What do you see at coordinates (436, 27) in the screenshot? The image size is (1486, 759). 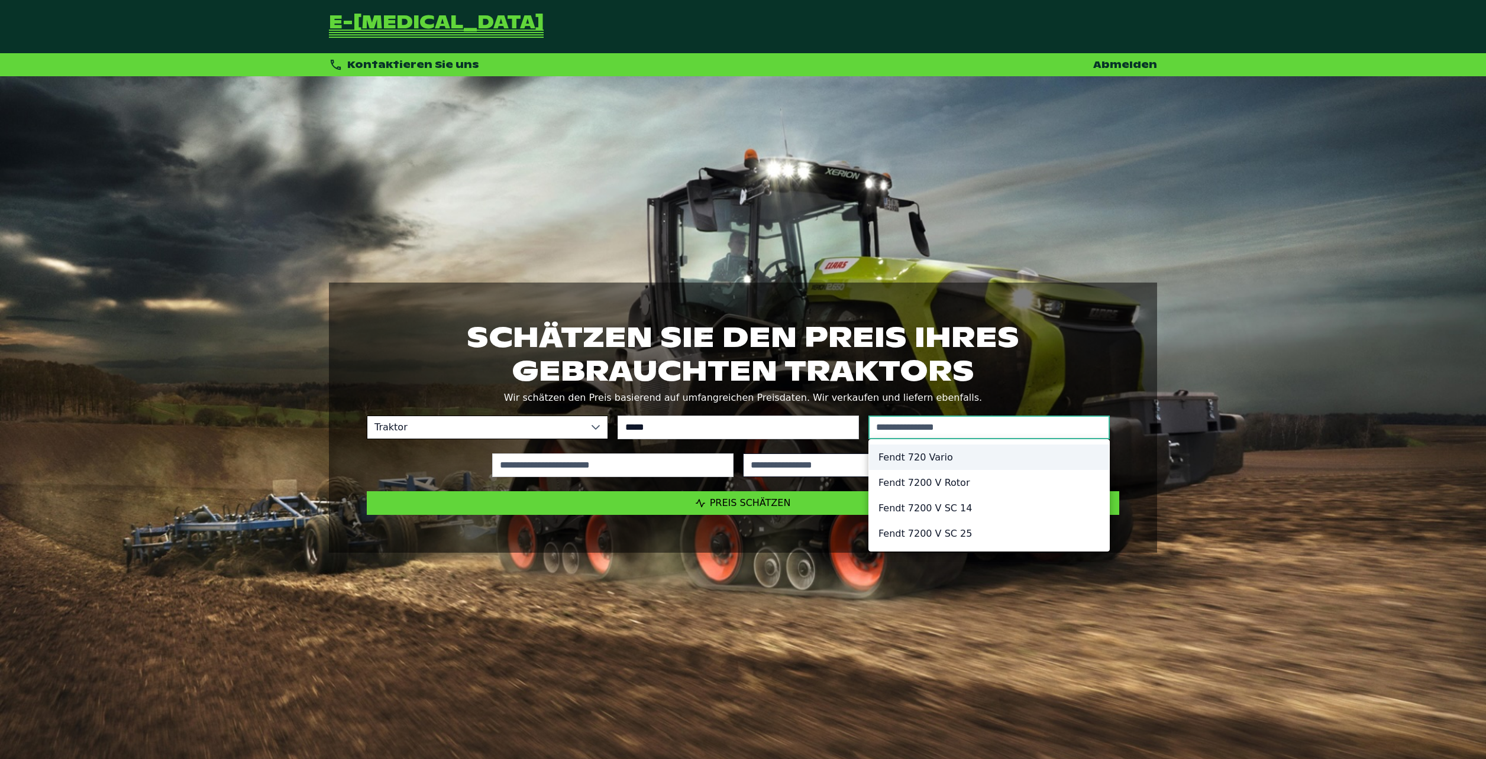 I see `a: Zurück zur Startseite` at bounding box center [436, 27].